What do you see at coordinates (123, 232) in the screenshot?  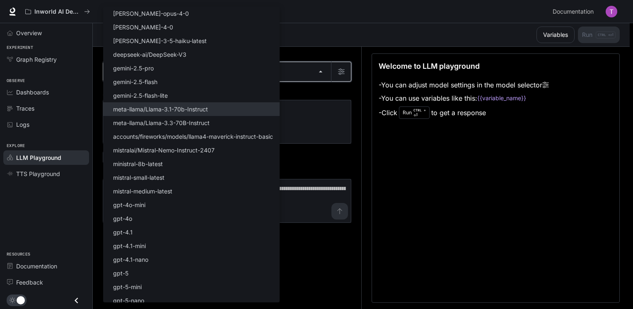 I see `p: gpt-4.1` at bounding box center [123, 232].